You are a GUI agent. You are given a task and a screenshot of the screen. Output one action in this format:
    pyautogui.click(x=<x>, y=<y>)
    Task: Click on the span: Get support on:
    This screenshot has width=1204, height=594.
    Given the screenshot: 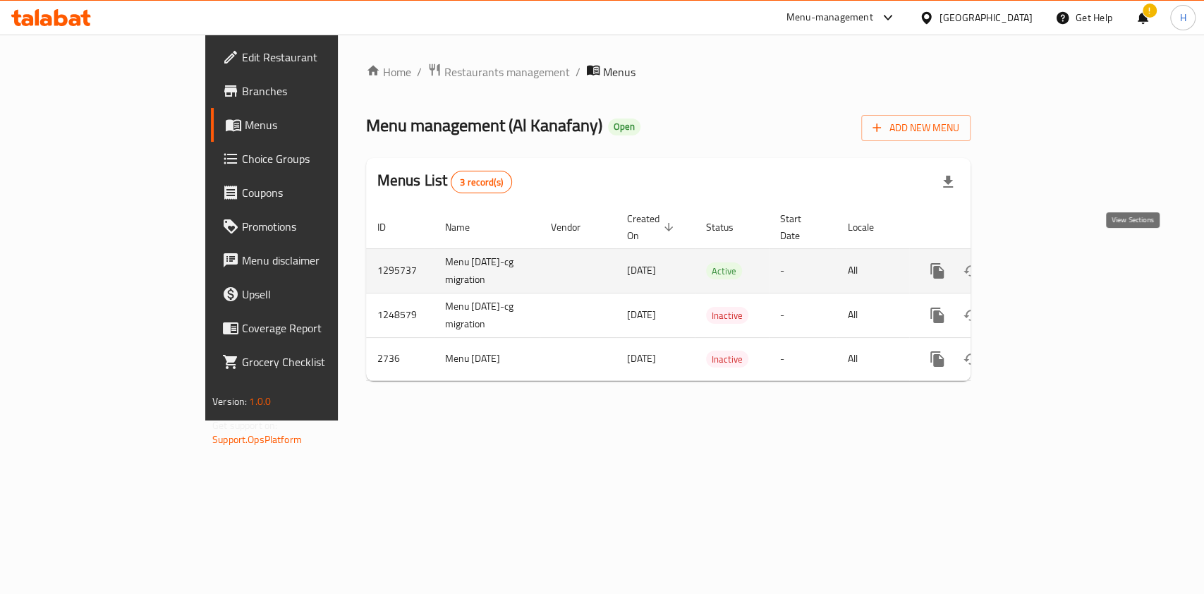 What is the action you would take?
    pyautogui.click(x=245, y=425)
    